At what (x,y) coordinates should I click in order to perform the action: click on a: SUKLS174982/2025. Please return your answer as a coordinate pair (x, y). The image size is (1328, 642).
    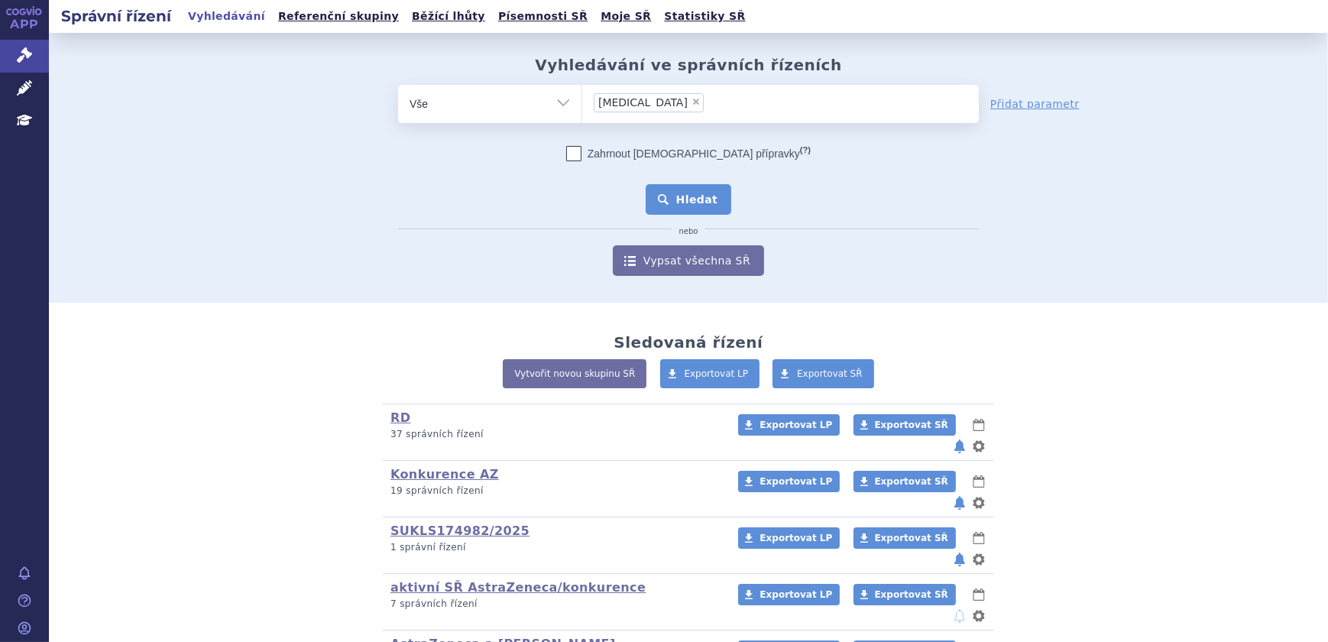
    Looking at the image, I should click on (460, 530).